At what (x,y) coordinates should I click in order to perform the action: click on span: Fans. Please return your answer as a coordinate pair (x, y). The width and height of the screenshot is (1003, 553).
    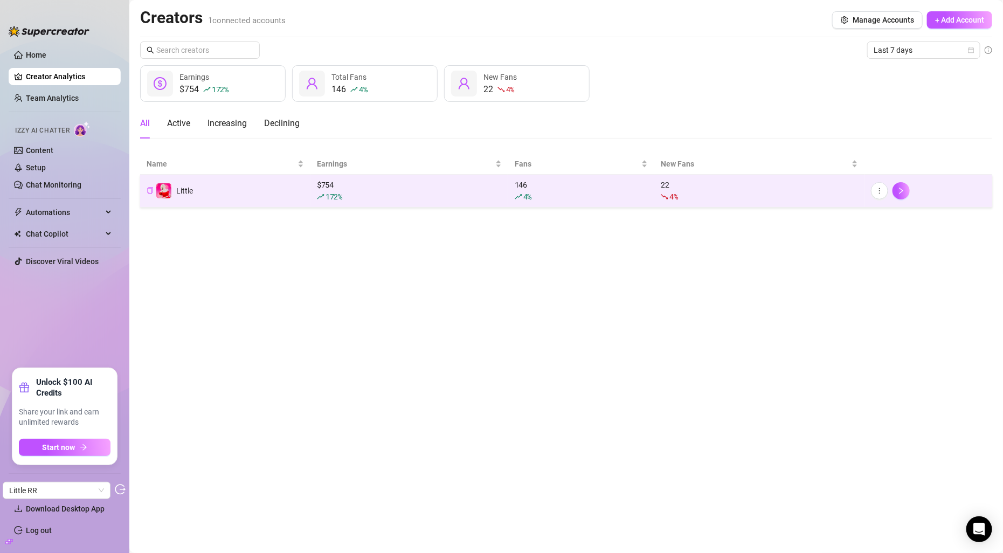
    Looking at the image, I should click on (577, 164).